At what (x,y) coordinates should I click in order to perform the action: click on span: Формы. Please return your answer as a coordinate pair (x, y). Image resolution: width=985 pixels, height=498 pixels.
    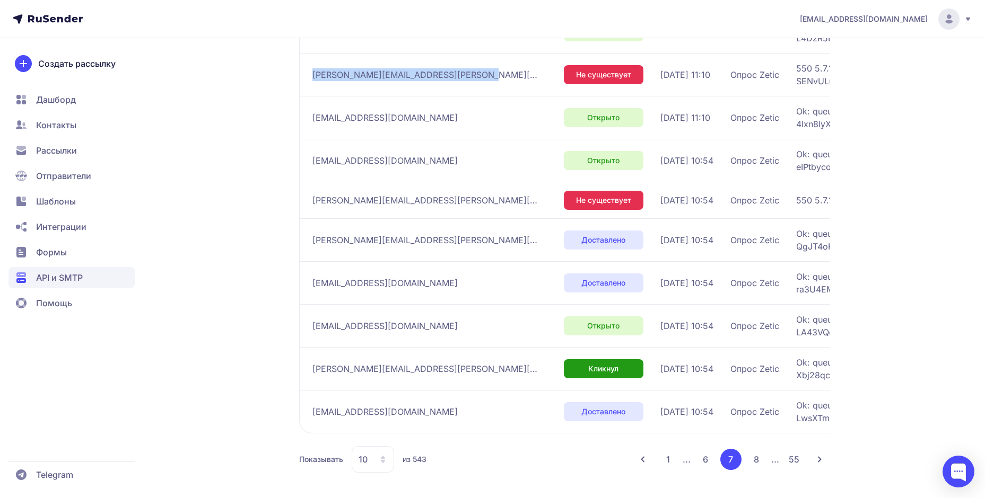
    Looking at the image, I should click on (51, 252).